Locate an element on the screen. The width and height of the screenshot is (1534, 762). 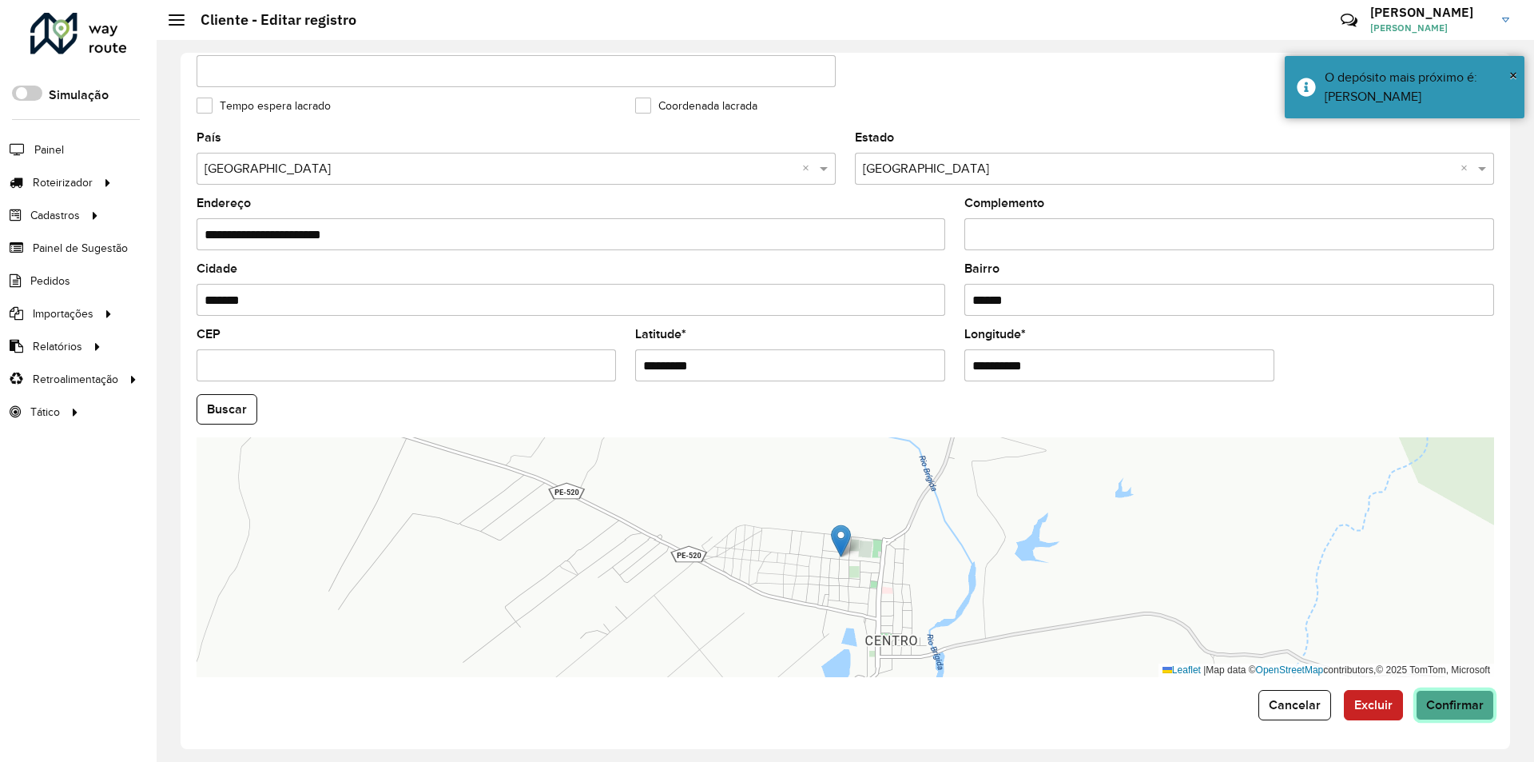
label: Complemento is located at coordinates (1004, 203).